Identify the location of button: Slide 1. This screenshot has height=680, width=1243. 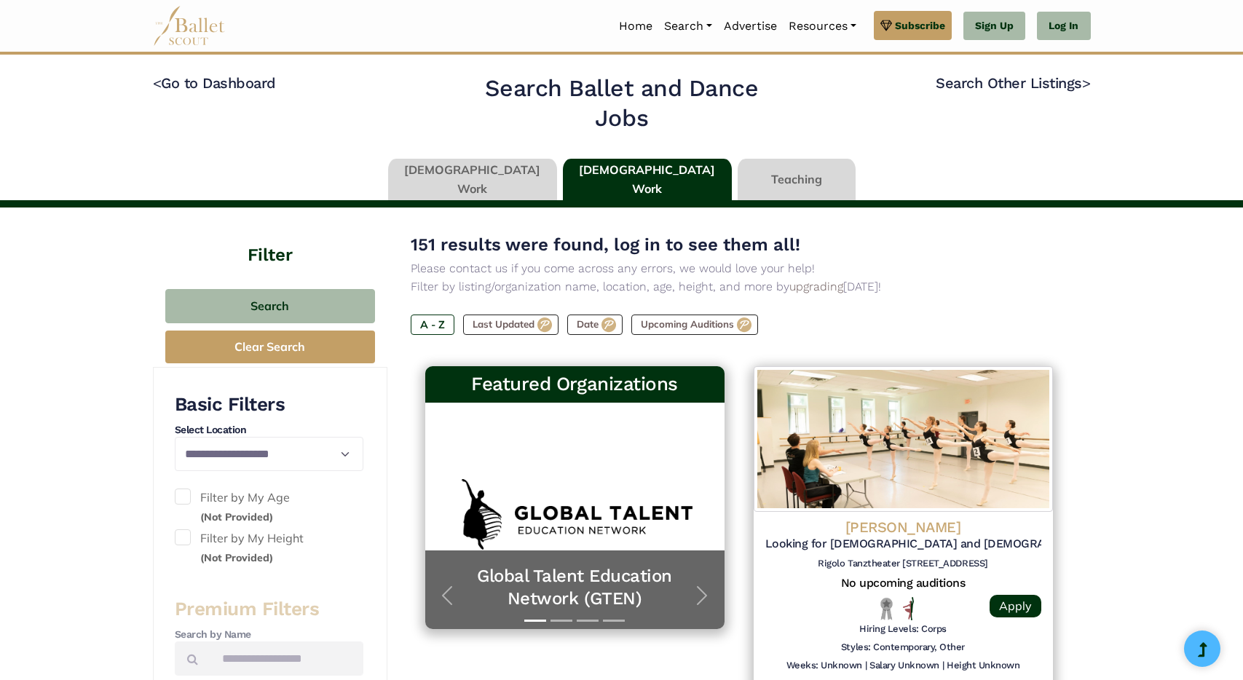
(535, 621).